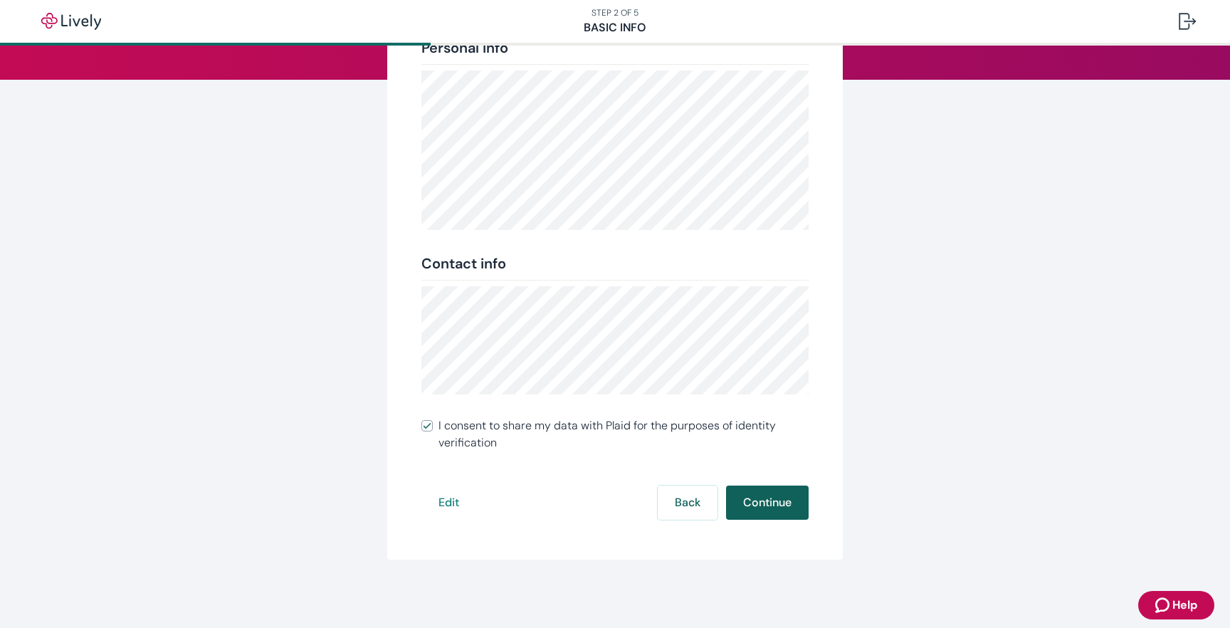 This screenshot has width=1230, height=628. Describe the element at coordinates (767, 502) in the screenshot. I see `button: Continue` at that location.